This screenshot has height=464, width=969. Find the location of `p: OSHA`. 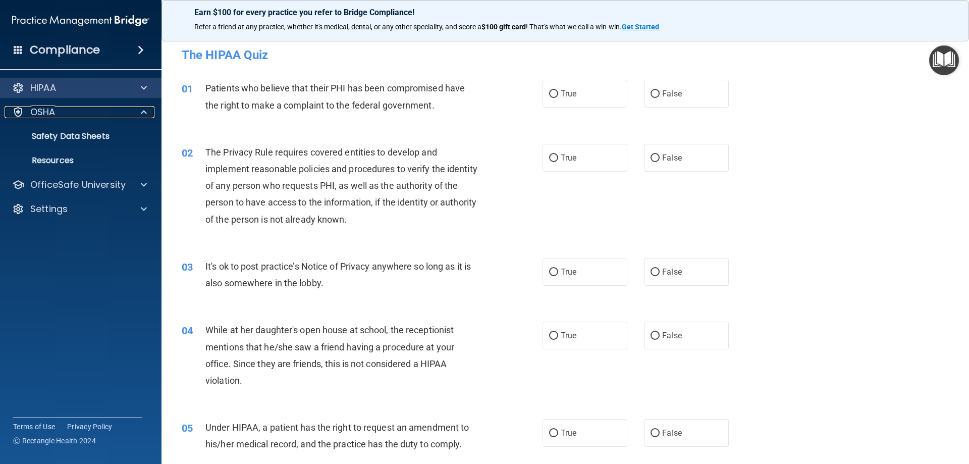

p: OSHA is located at coordinates (43, 112).